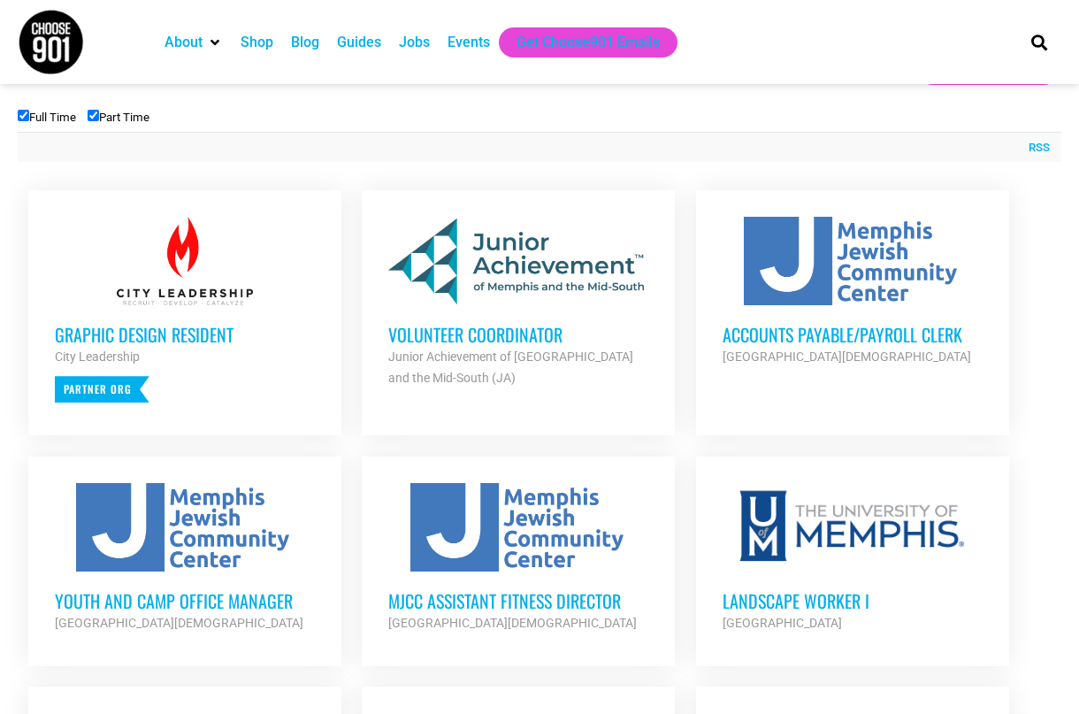  Describe the element at coordinates (588, 42) in the screenshot. I see `div: Get Choose901 Emails` at that location.